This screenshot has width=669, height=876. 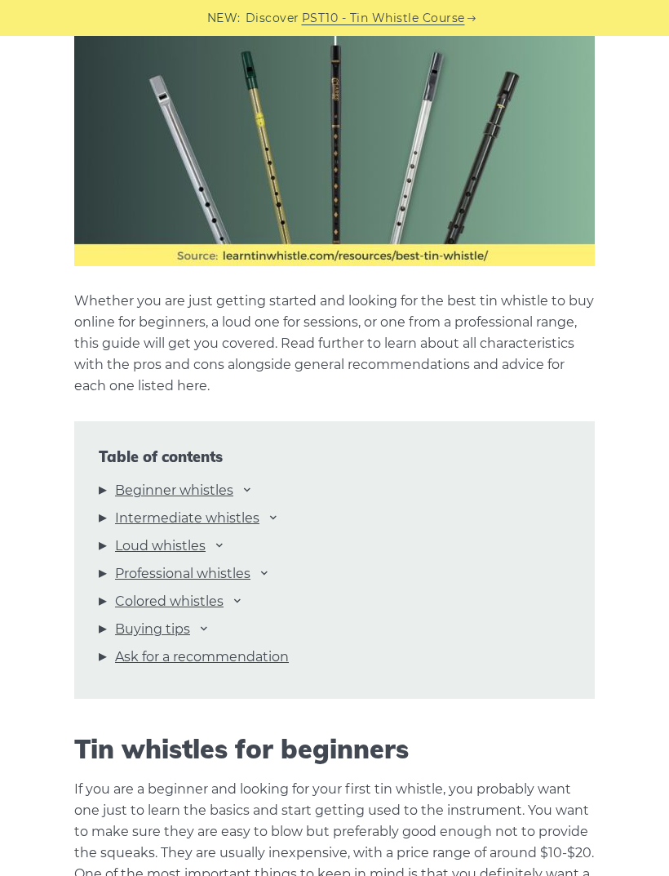 I want to click on h2: Tin whistles for beginners, so click(x=335, y=749).